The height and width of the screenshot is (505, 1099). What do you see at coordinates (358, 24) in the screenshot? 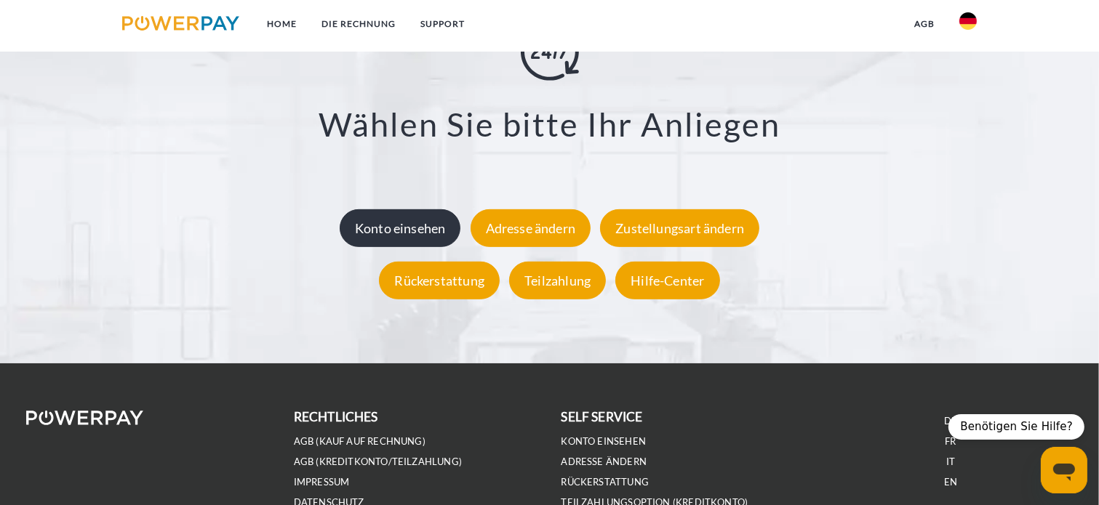
I see `a: DIE RECHNUNG` at bounding box center [358, 24].